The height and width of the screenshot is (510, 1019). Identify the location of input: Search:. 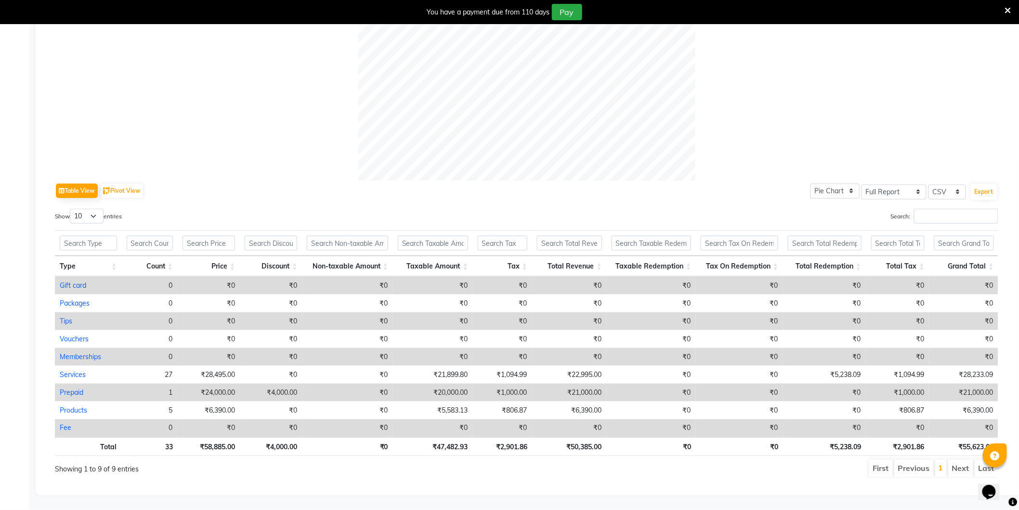
(956, 216).